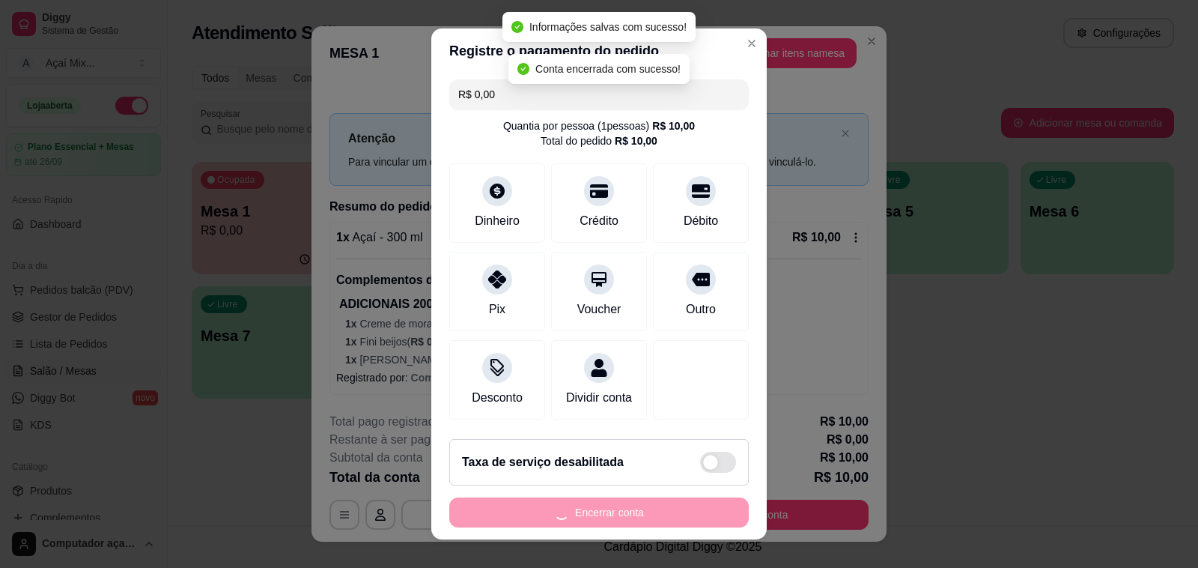 This screenshot has width=1198, height=568. I want to click on div: Voucher, so click(599, 309).